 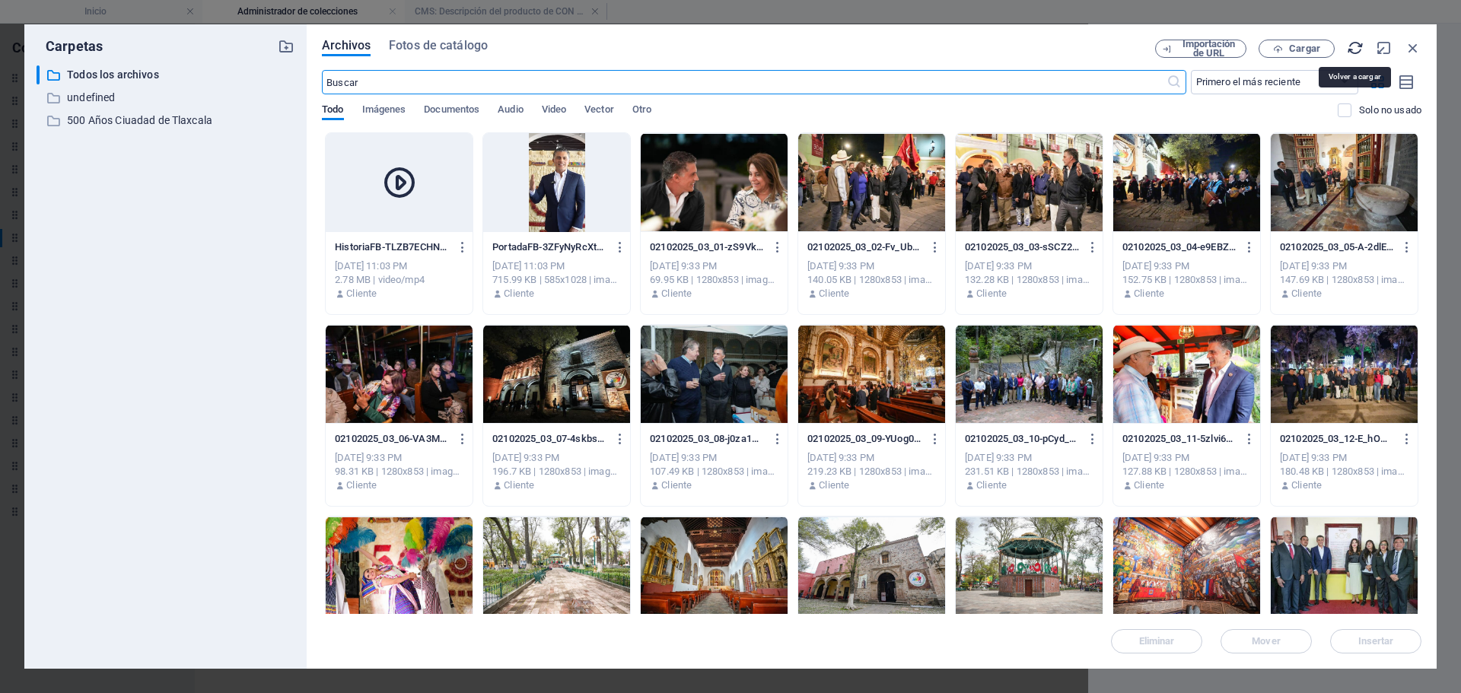 What do you see at coordinates (1208, 49) in the screenshot?
I see `span: Importación de URL` at bounding box center [1208, 49].